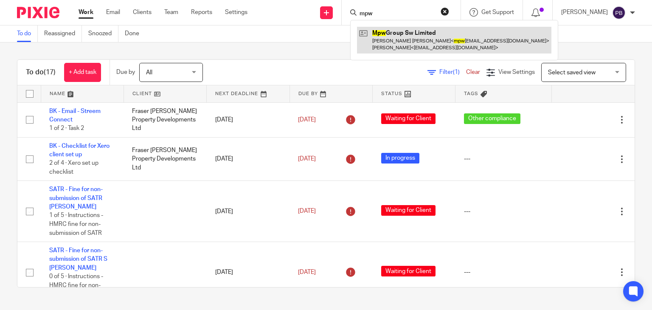 The width and height of the screenshot is (652, 310). What do you see at coordinates (456, 72) in the screenshot?
I see `span: (1)` at bounding box center [456, 72].